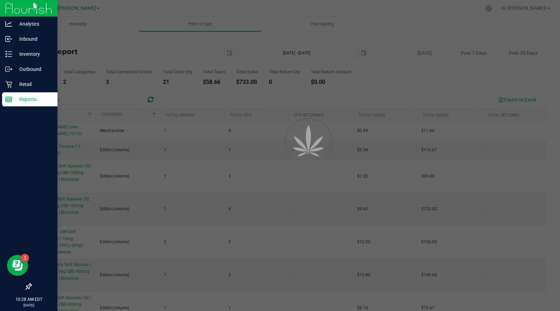 The image size is (560, 311). What do you see at coordinates (9, 24) in the screenshot?
I see `inline-svg: Analytics` at bounding box center [9, 24].